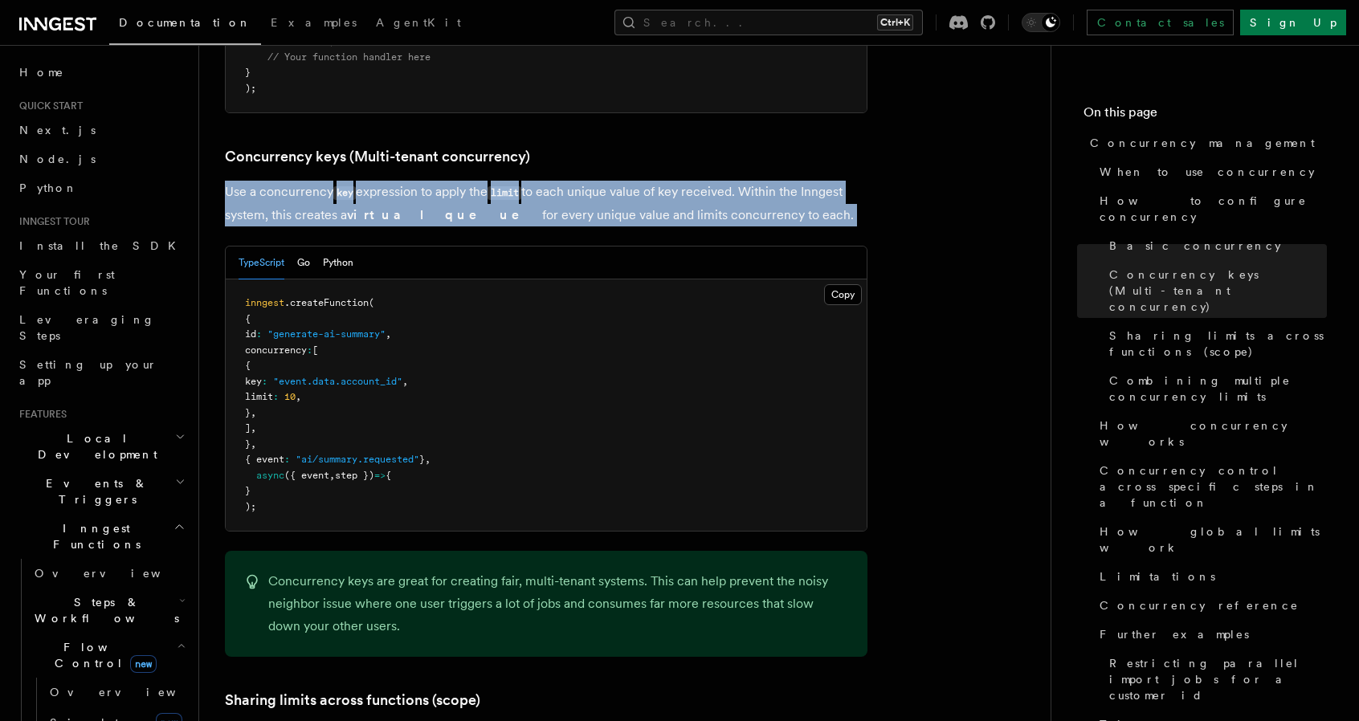 The width and height of the screenshot is (1359, 721). I want to click on span: "ai/summary.requested", so click(357, 460).